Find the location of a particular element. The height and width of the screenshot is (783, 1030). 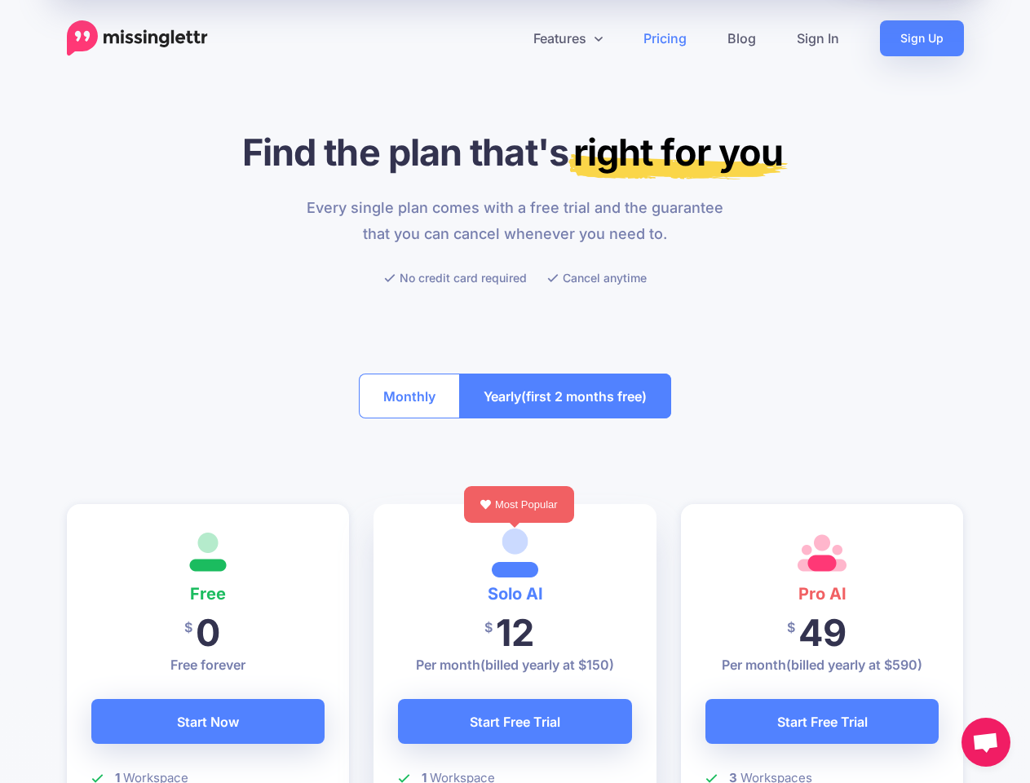

mark: right for you is located at coordinates (678, 154).